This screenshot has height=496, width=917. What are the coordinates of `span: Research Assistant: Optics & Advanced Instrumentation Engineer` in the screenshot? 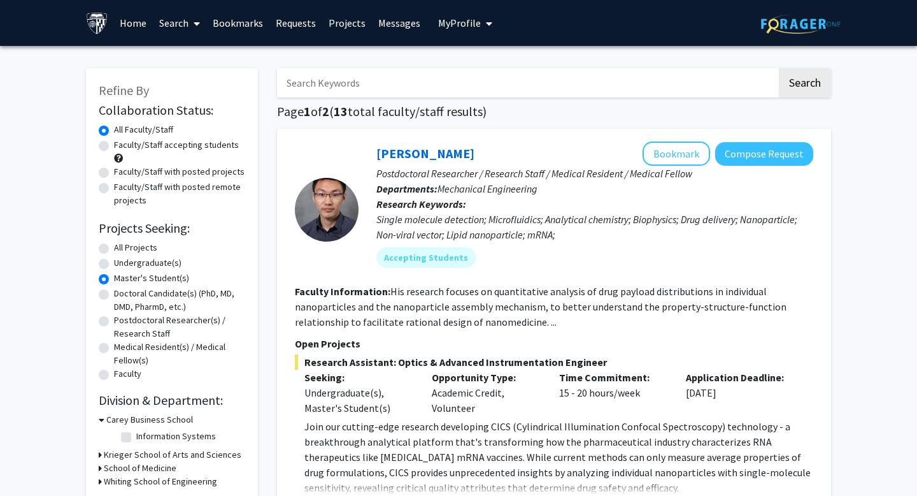 It's located at (554, 362).